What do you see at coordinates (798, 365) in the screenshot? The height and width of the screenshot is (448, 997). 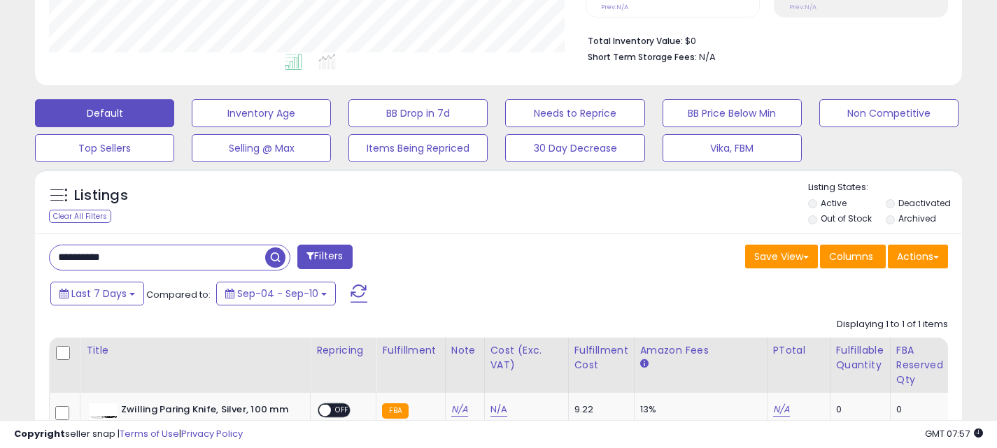 I see `th: CSV column name: cust_attr_1_PTotal` at bounding box center [798, 365].